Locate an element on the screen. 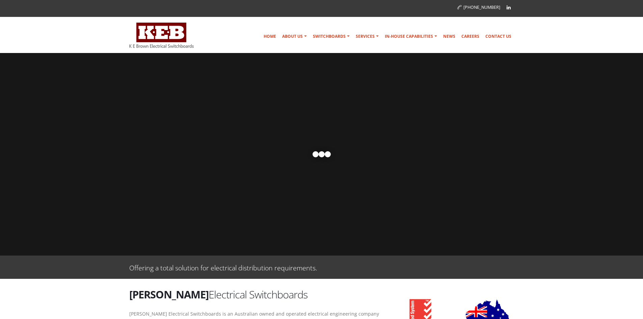 The width and height of the screenshot is (643, 319). a: About Us is located at coordinates (294, 36).